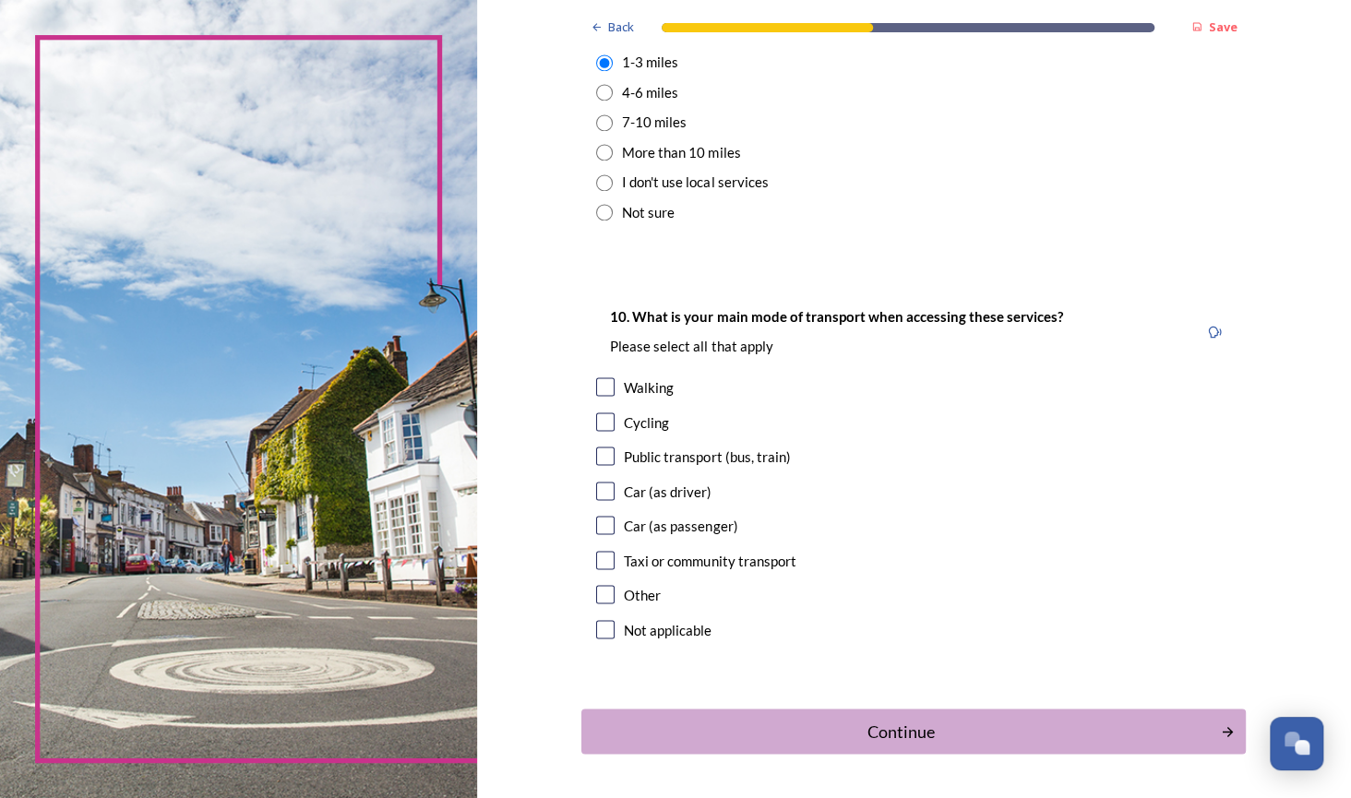 The image size is (1351, 798). Describe the element at coordinates (621, 27) in the screenshot. I see `span: Back` at that location.